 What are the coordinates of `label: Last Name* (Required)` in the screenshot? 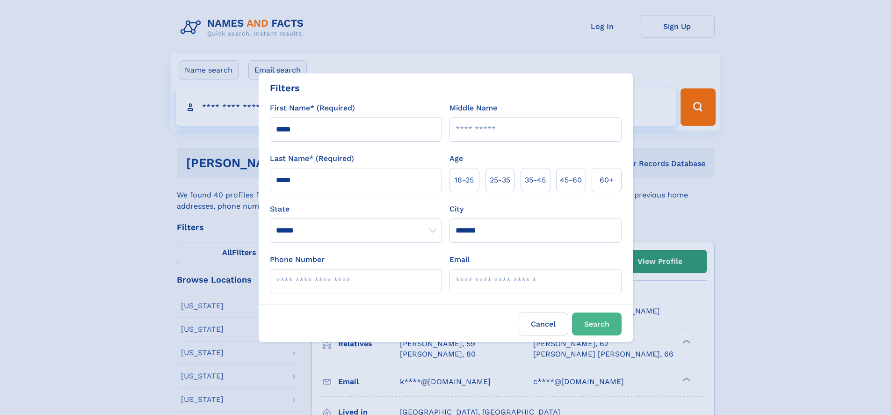 It's located at (312, 158).